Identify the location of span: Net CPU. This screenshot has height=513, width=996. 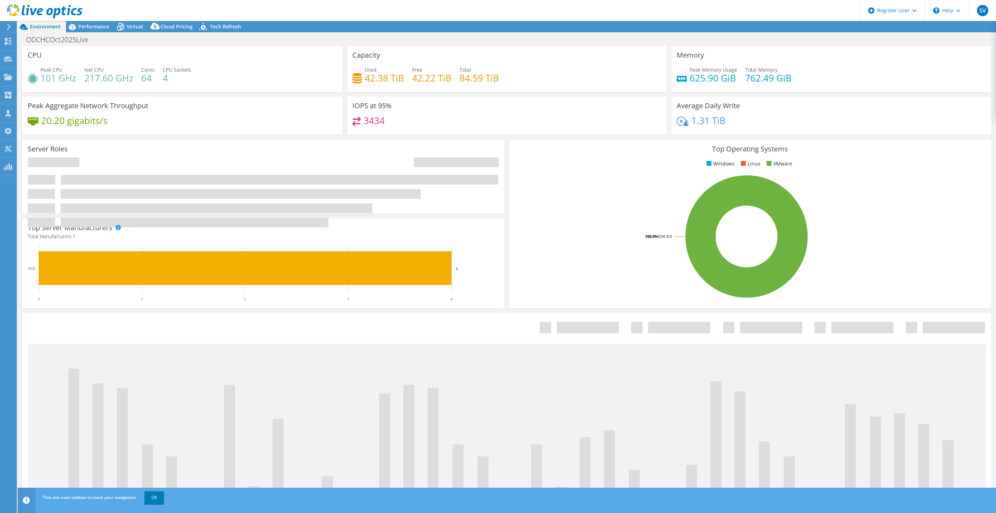
(94, 70).